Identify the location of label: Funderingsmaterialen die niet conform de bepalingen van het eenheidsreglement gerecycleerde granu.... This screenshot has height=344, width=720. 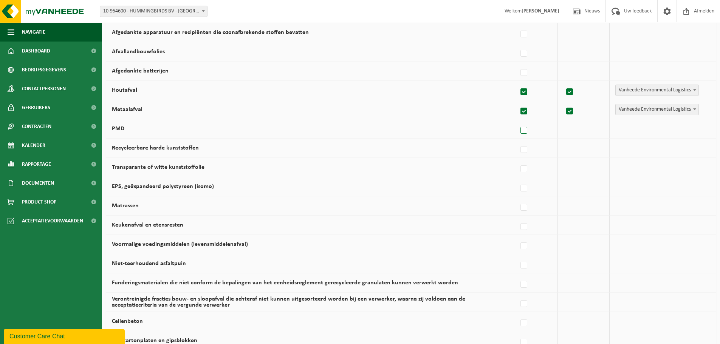
(285, 283).